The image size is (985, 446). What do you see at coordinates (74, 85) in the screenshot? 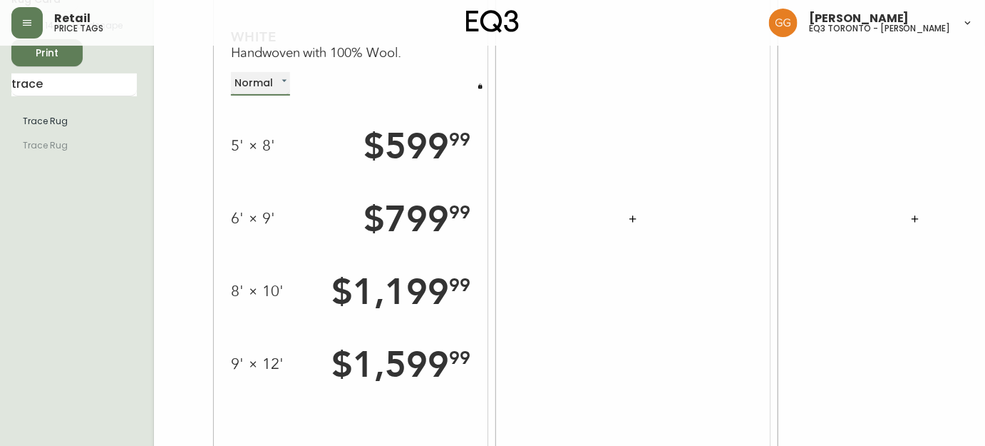
I see `input: Search` at bounding box center [74, 85].